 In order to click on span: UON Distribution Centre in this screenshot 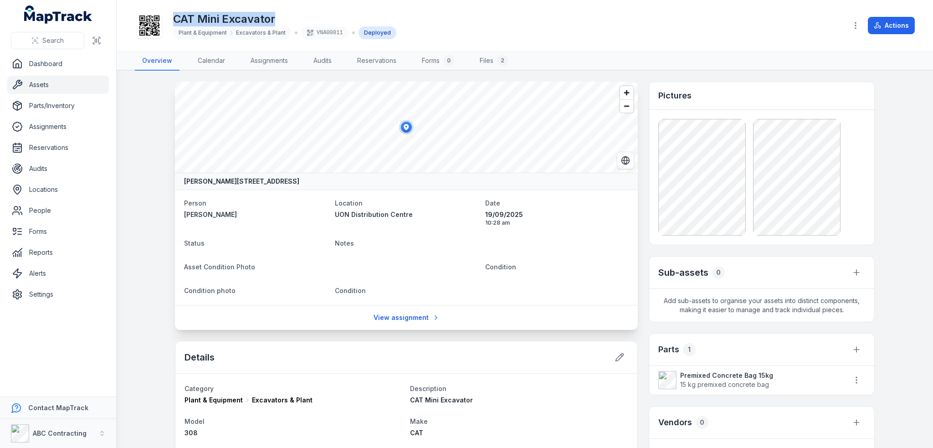, I will do `click(374, 214)`.